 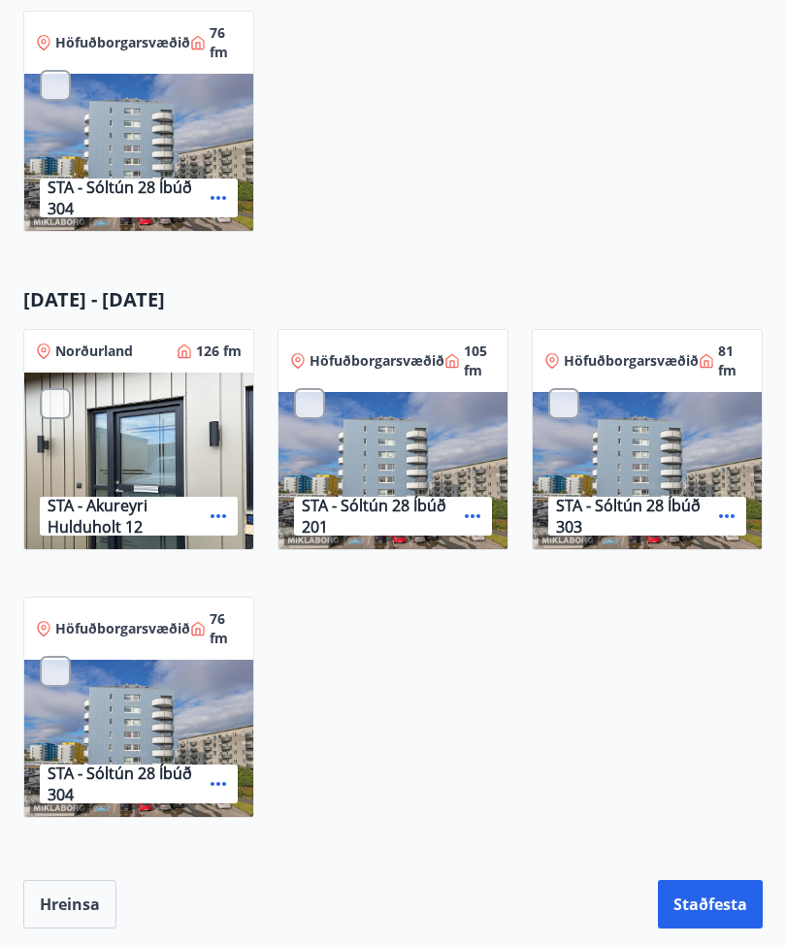 What do you see at coordinates (379, 516) in the screenshot?
I see `p: STA - Sóltún 28 Íbúð 201` at bounding box center [379, 516].